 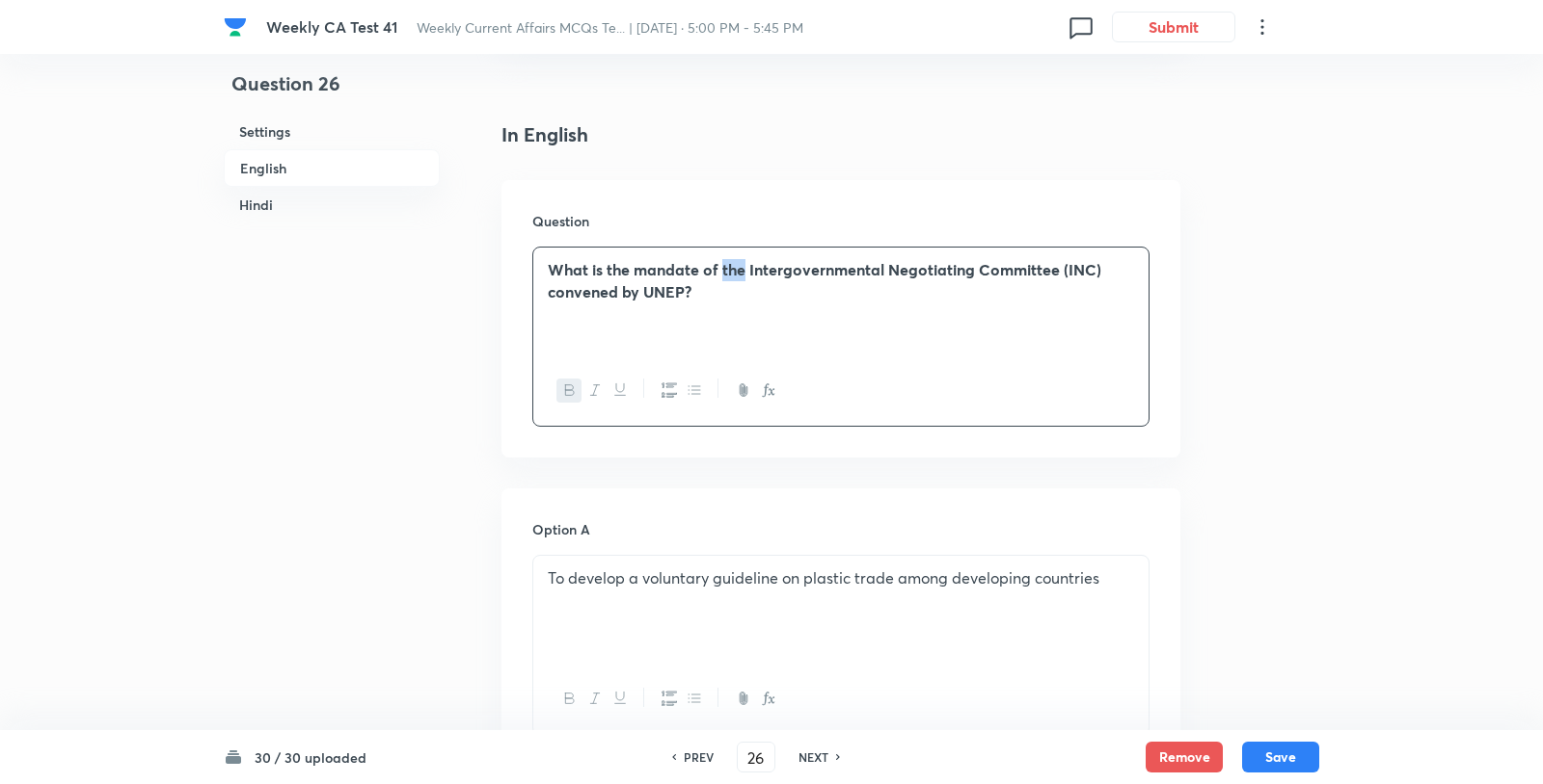 I want to click on h6: English, so click(x=331, y=168).